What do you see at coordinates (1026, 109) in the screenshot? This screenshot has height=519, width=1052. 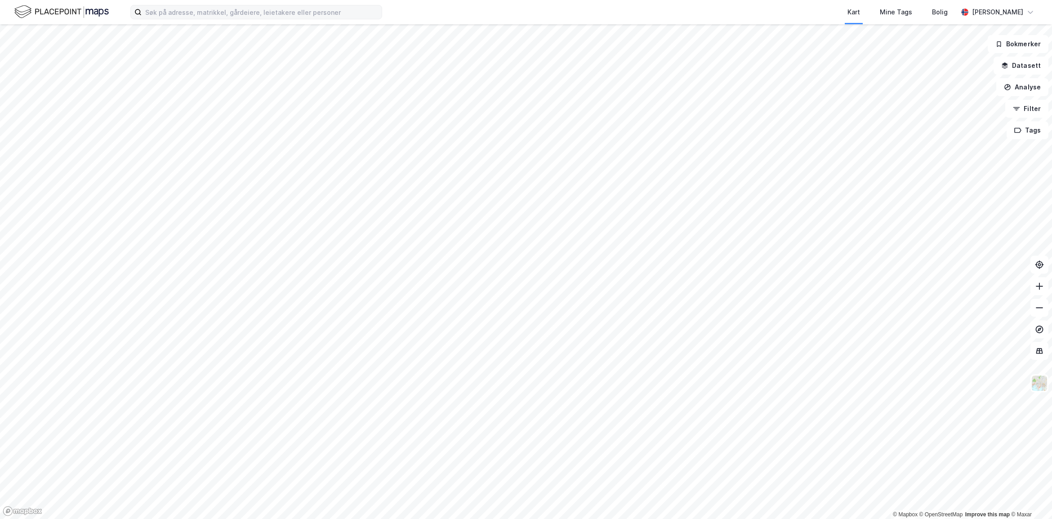 I see `button: Filter` at bounding box center [1026, 109].